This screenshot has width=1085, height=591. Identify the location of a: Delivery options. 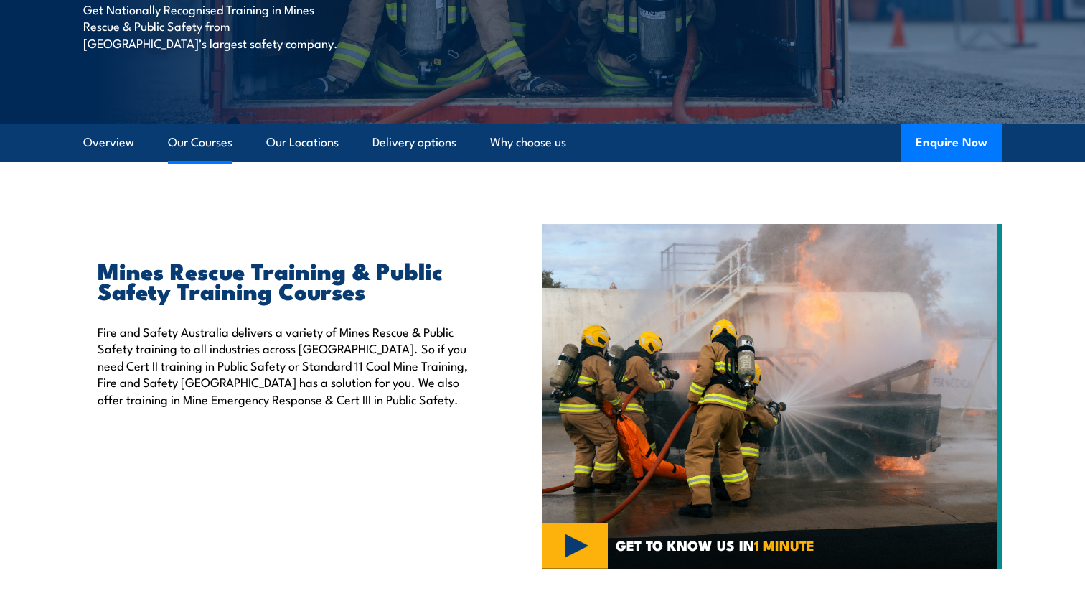
(414, 142).